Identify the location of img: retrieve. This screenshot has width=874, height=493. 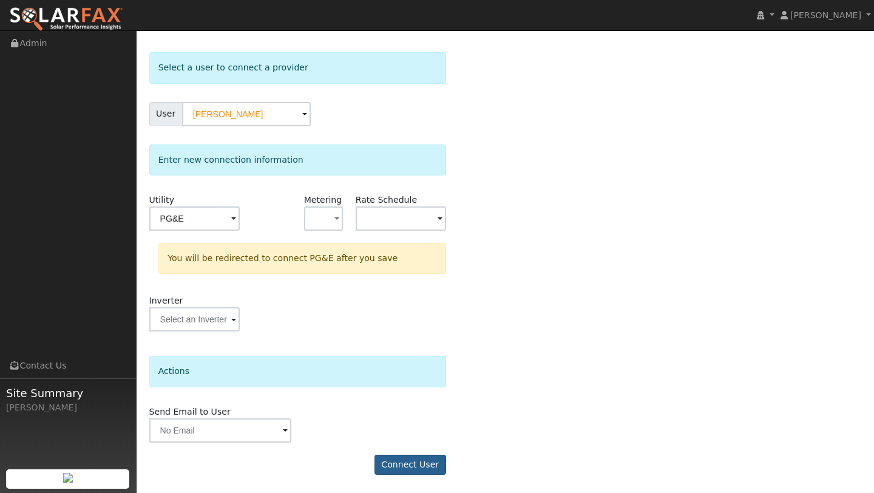
(68, 478).